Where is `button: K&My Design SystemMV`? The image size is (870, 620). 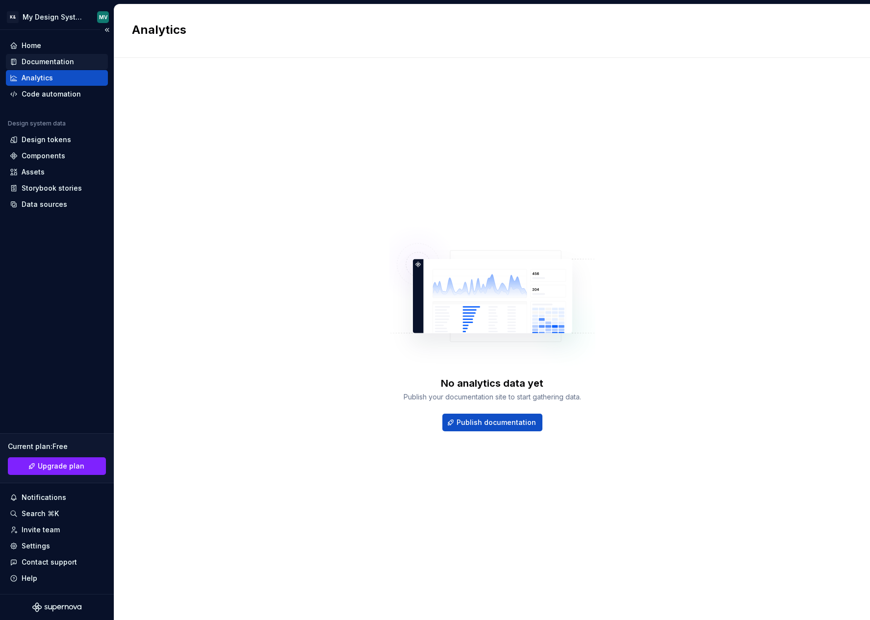
button: K&My Design SystemMV is located at coordinates (57, 17).